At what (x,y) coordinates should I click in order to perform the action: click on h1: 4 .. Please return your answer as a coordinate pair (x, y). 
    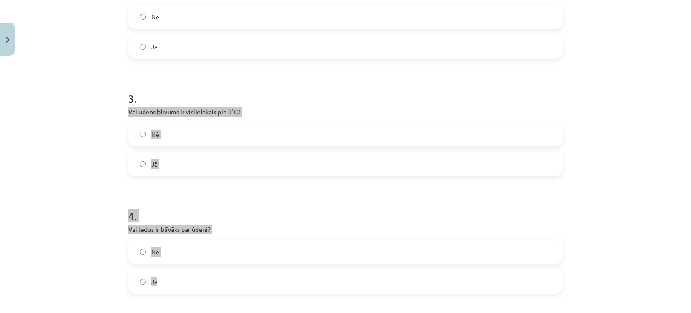
    Looking at the image, I should click on (345, 208).